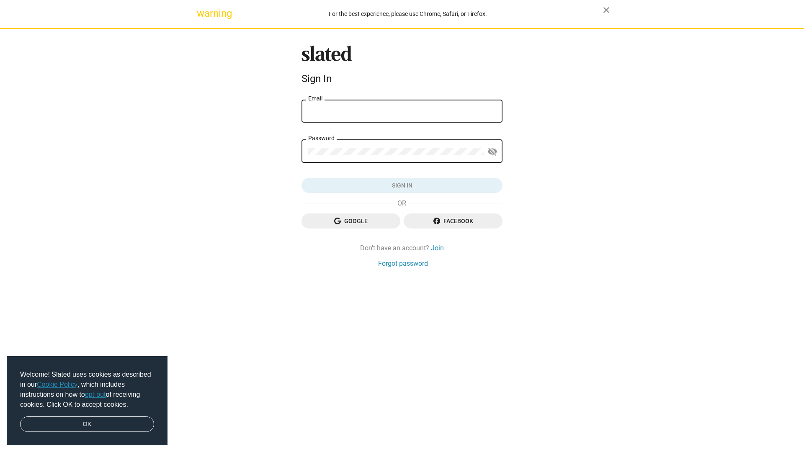 The height and width of the screenshot is (452, 804). I want to click on mat-icon: warning, so click(202, 13).